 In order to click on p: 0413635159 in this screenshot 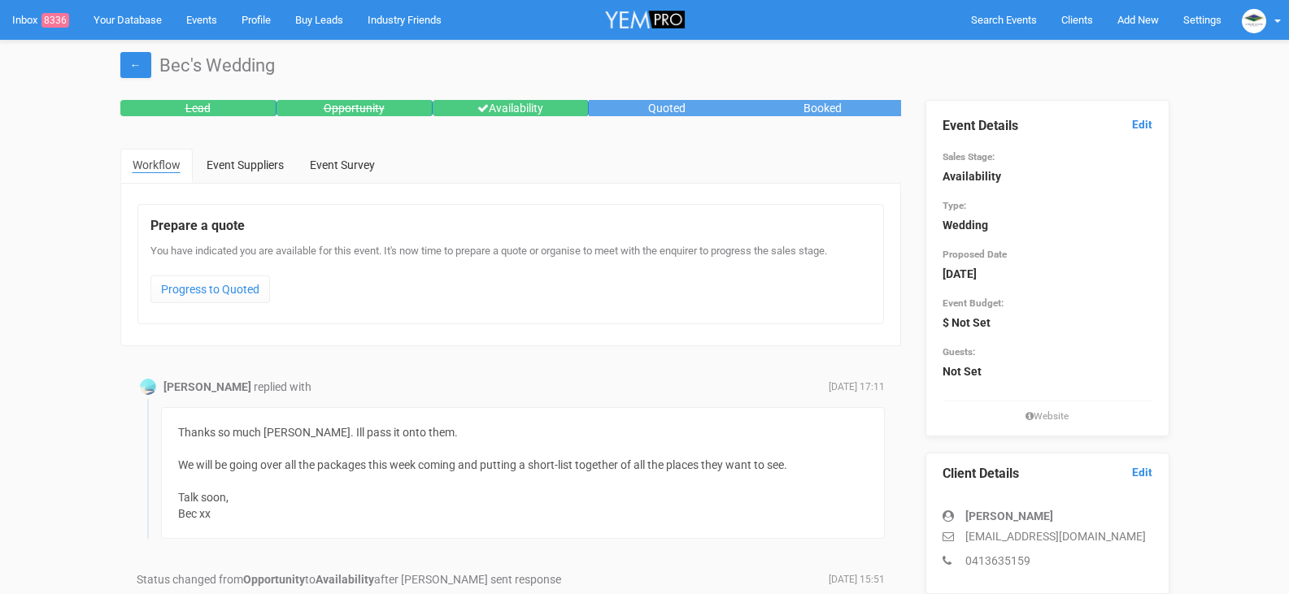, I will do `click(1047, 561)`.